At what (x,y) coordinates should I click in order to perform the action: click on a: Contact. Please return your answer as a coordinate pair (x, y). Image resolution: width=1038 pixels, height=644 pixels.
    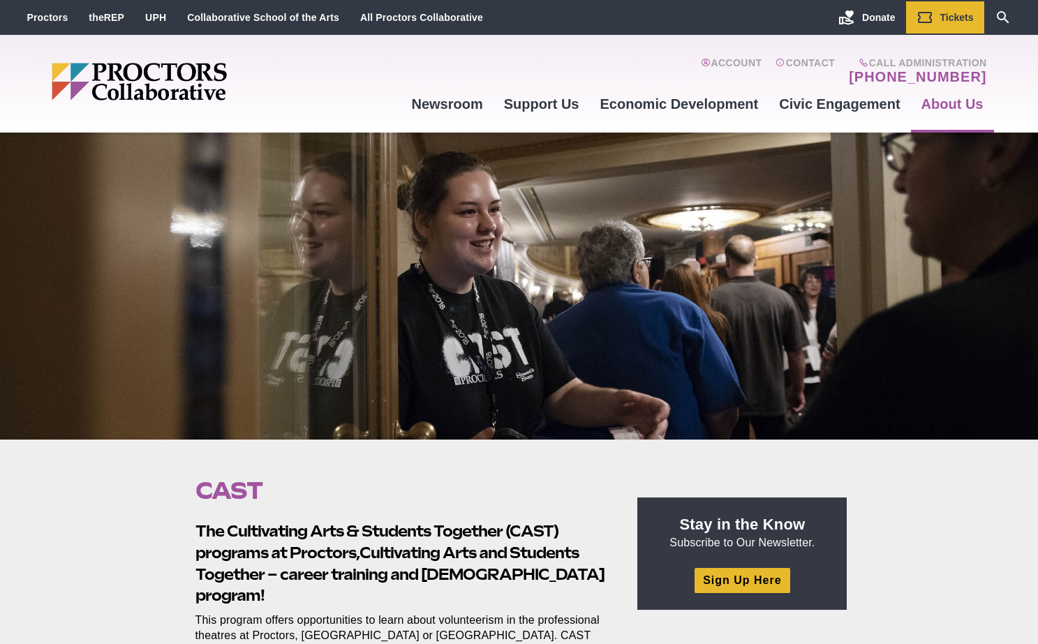
    Looking at the image, I should click on (804, 71).